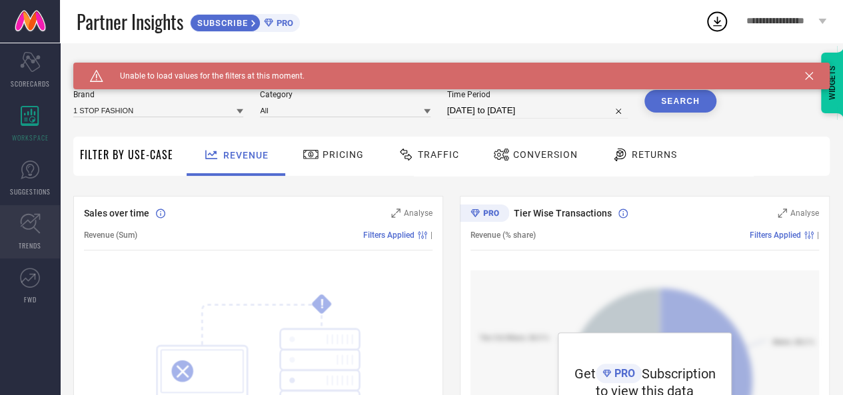 The height and width of the screenshot is (395, 843). I want to click on span: Traffic, so click(439, 155).